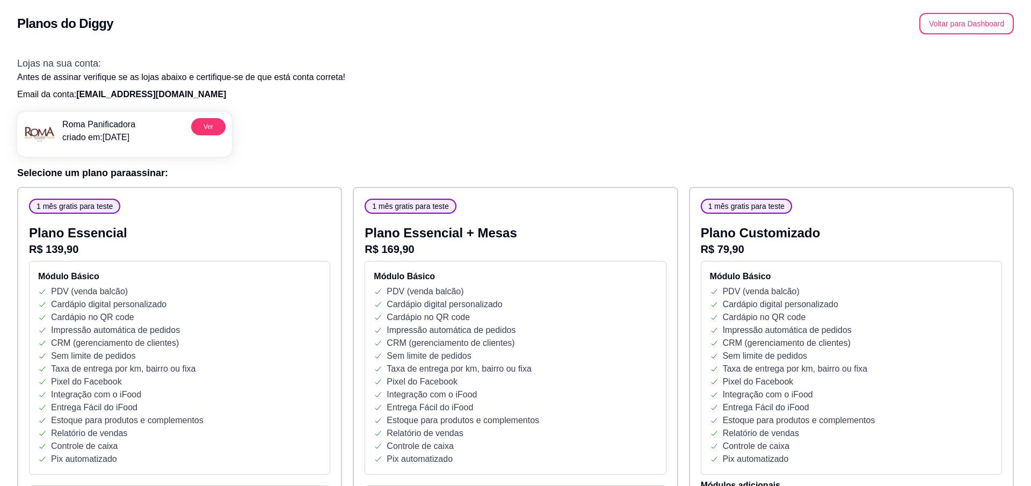 Image resolution: width=1031 pixels, height=486 pixels. Describe the element at coordinates (208, 127) in the screenshot. I see `button: Ver` at that location.